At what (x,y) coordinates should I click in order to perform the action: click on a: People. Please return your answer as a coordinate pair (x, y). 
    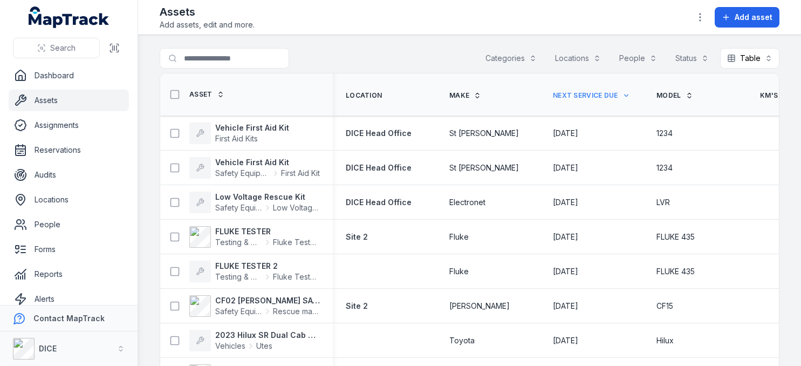
    Looking at the image, I should click on (69, 224).